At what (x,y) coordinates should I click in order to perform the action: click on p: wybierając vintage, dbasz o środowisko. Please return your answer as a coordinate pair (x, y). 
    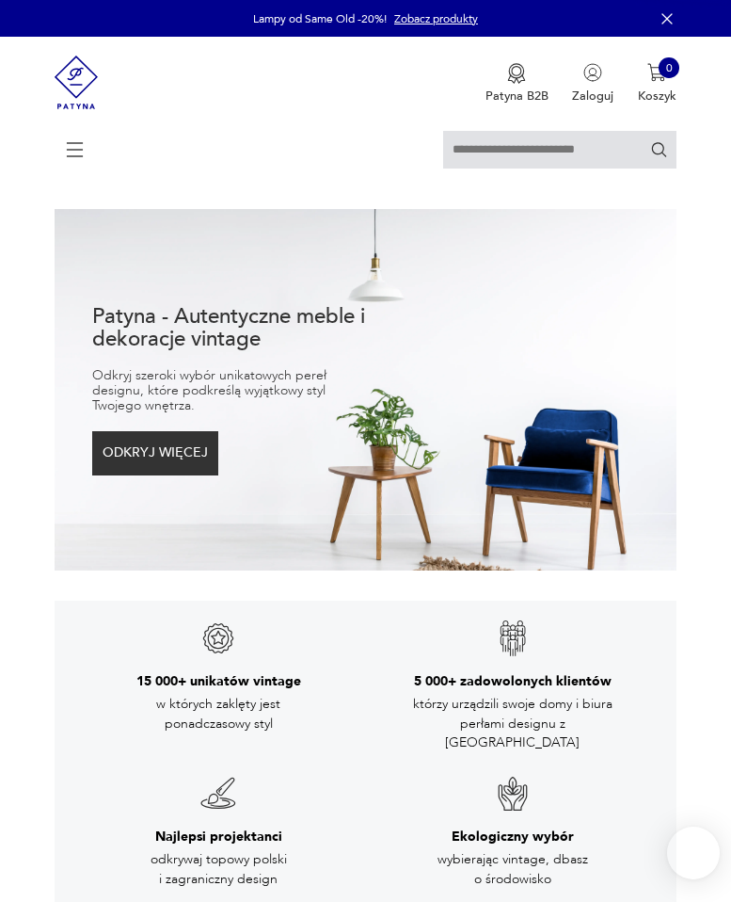
    Looking at the image, I should click on (513, 869).